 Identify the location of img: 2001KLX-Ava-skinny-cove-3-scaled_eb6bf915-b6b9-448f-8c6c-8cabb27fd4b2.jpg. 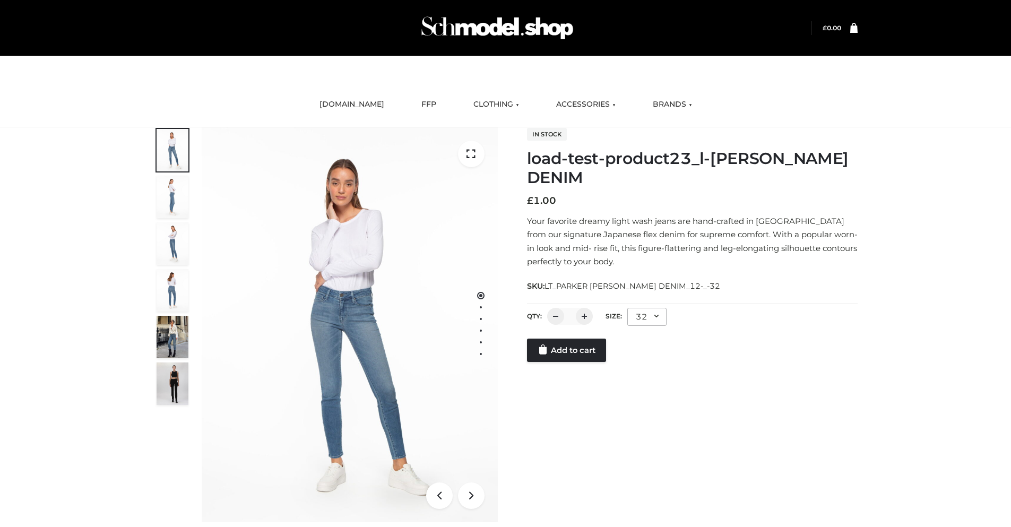
(173, 244).